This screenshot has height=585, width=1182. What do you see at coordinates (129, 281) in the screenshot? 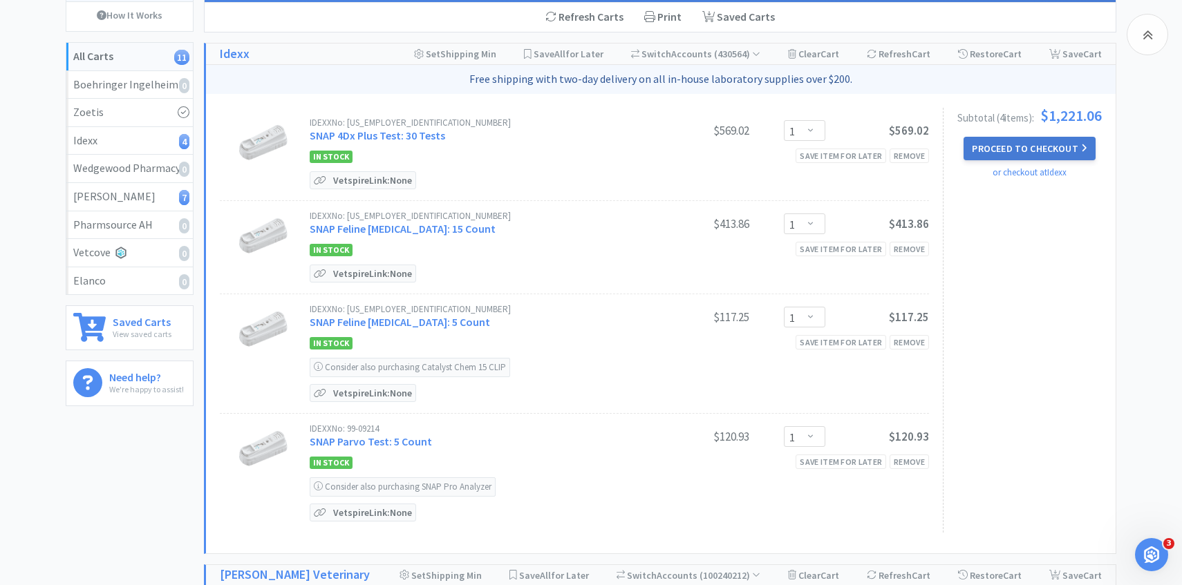
I see `div: Elanco` at bounding box center [129, 281].